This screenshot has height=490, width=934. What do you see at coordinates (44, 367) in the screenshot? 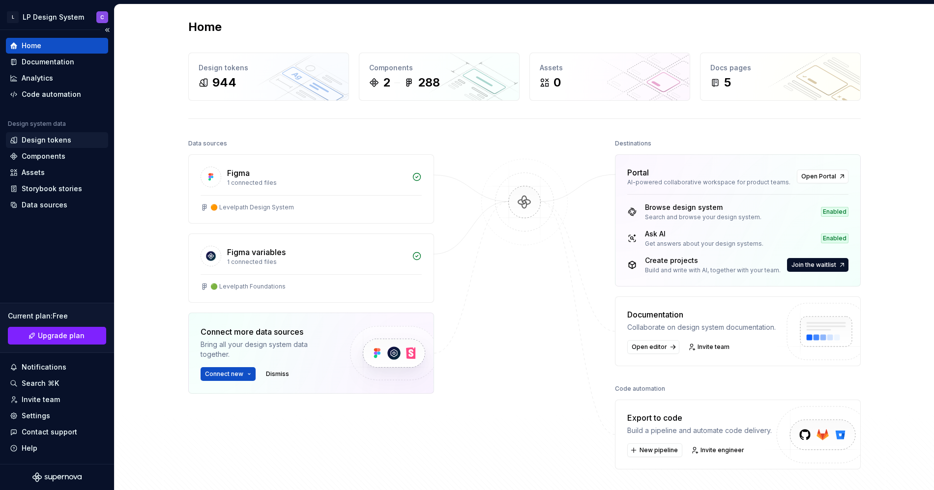
I see `div: Notifications` at bounding box center [44, 367].